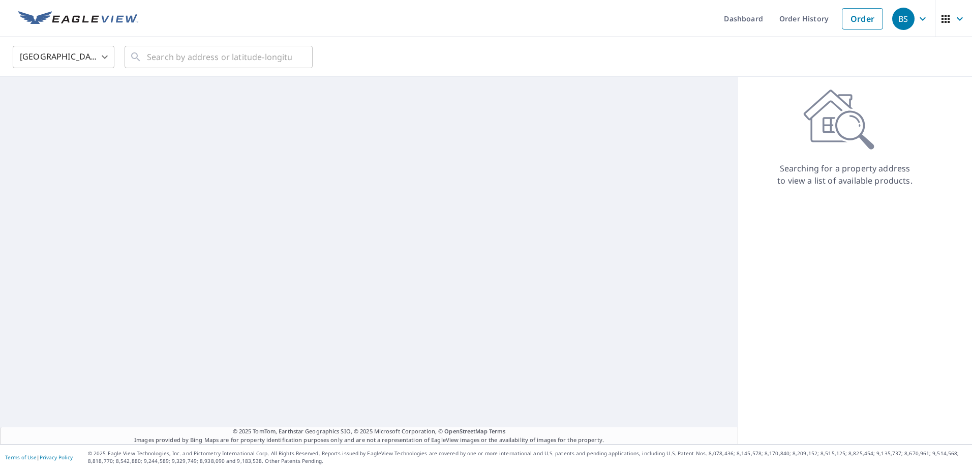 This screenshot has width=972, height=470. What do you see at coordinates (219, 57) in the screenshot?
I see `input: Search by address or latitude-longitude` at bounding box center [219, 57].